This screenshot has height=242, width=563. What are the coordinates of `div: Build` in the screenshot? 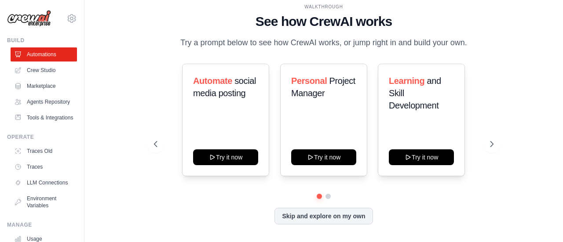 It's located at (42, 40).